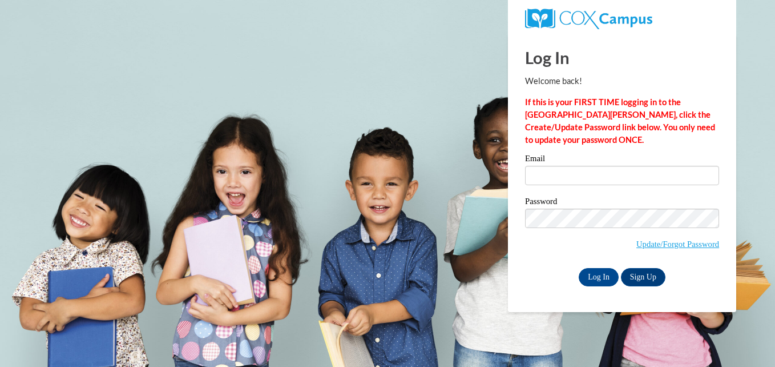 Image resolution: width=775 pixels, height=367 pixels. Describe the element at coordinates (589, 19) in the screenshot. I see `img: COX Campus` at that location.